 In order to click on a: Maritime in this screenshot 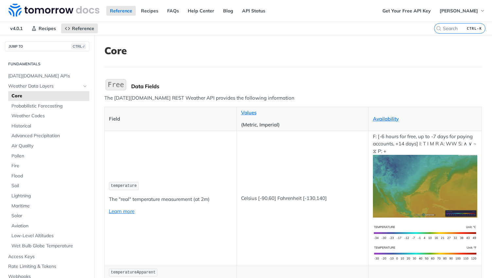, I will do `click(49, 206)`.